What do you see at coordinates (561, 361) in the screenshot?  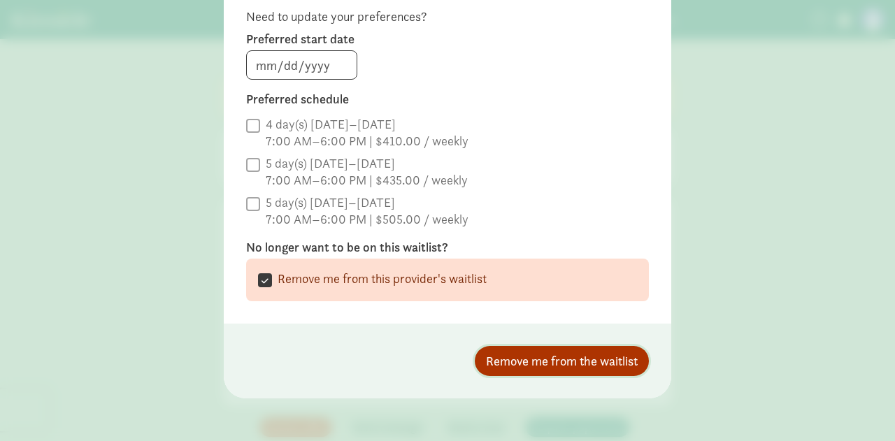 I see `span: Remove me from the waitlist` at bounding box center [561, 361].